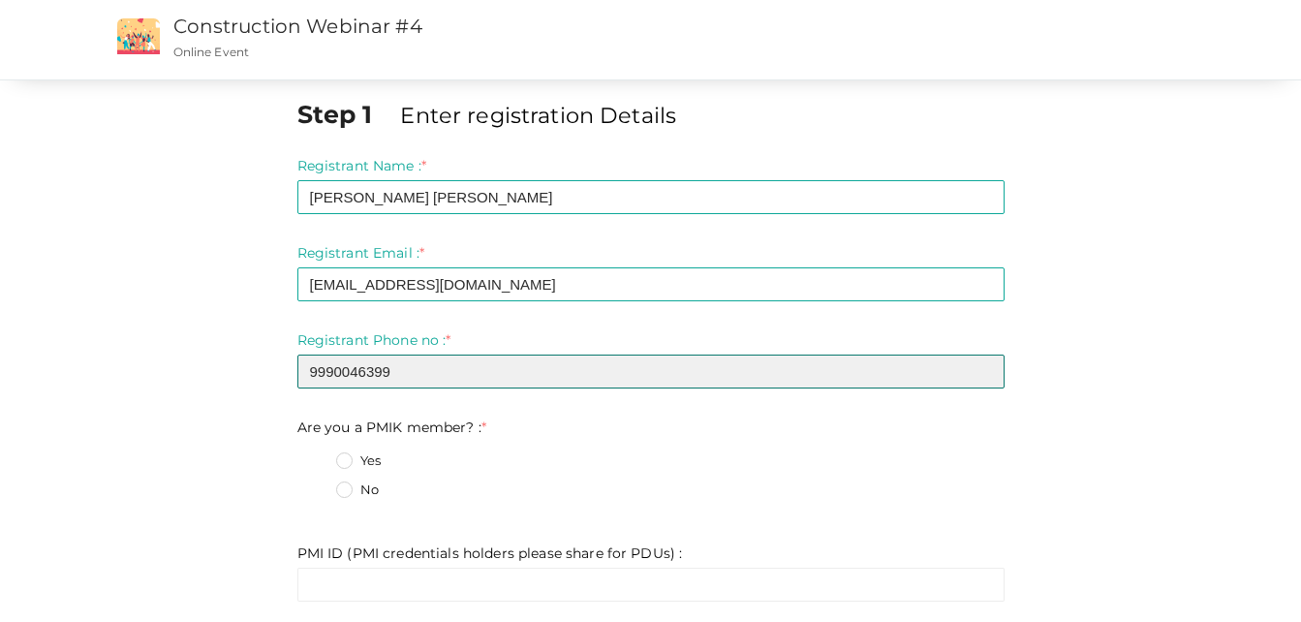  Describe the element at coordinates (374, 340) in the screenshot. I see `label: Registrant Phone no :` at that location.